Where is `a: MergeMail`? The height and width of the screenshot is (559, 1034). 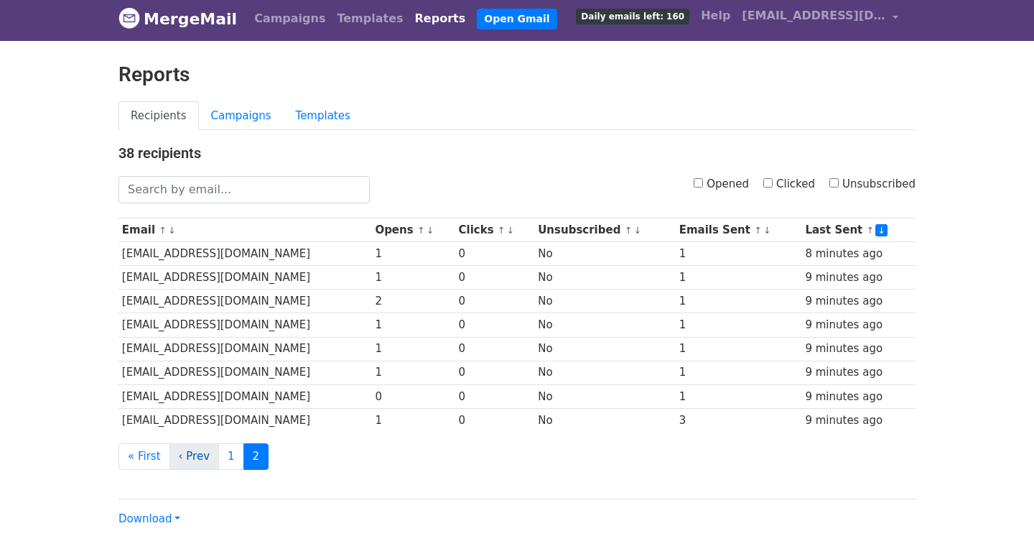
a: MergeMail is located at coordinates (177, 19).